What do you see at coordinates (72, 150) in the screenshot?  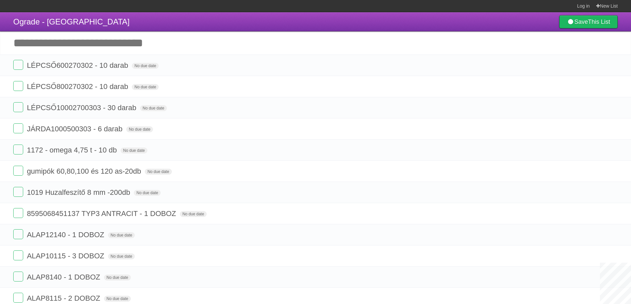 I see `span: 1172 - omega 4,75 t - 10 db` at bounding box center [72, 150].